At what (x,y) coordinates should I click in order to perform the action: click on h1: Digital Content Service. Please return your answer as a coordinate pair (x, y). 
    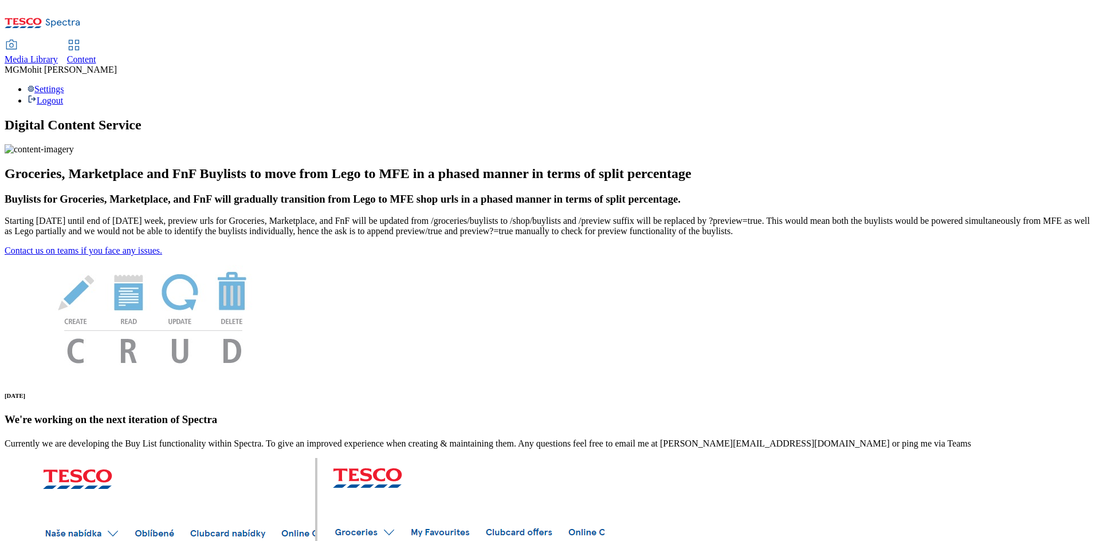
    Looking at the image, I should click on (550, 125).